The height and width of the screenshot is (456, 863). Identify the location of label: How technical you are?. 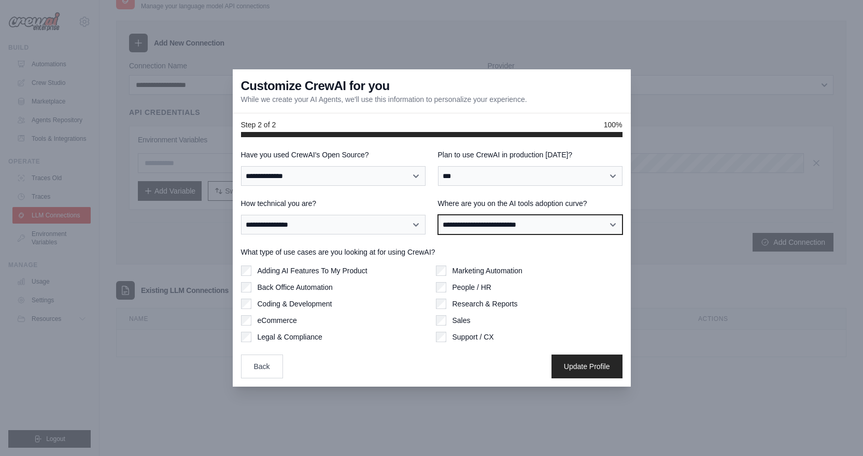
(333, 204).